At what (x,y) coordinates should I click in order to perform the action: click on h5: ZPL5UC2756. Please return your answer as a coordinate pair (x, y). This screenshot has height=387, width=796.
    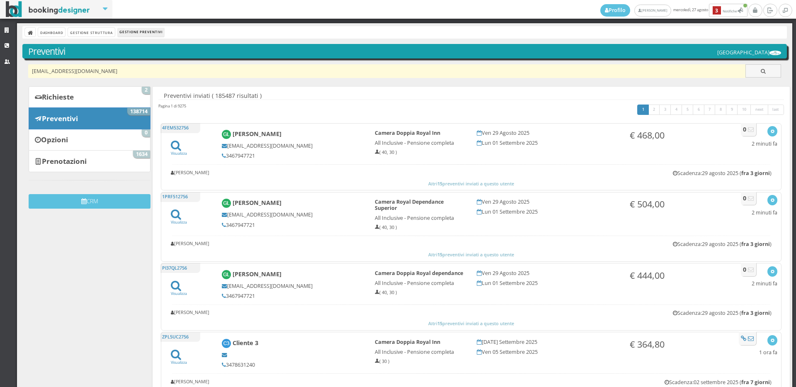
    Looking at the image, I should click on (180, 337).